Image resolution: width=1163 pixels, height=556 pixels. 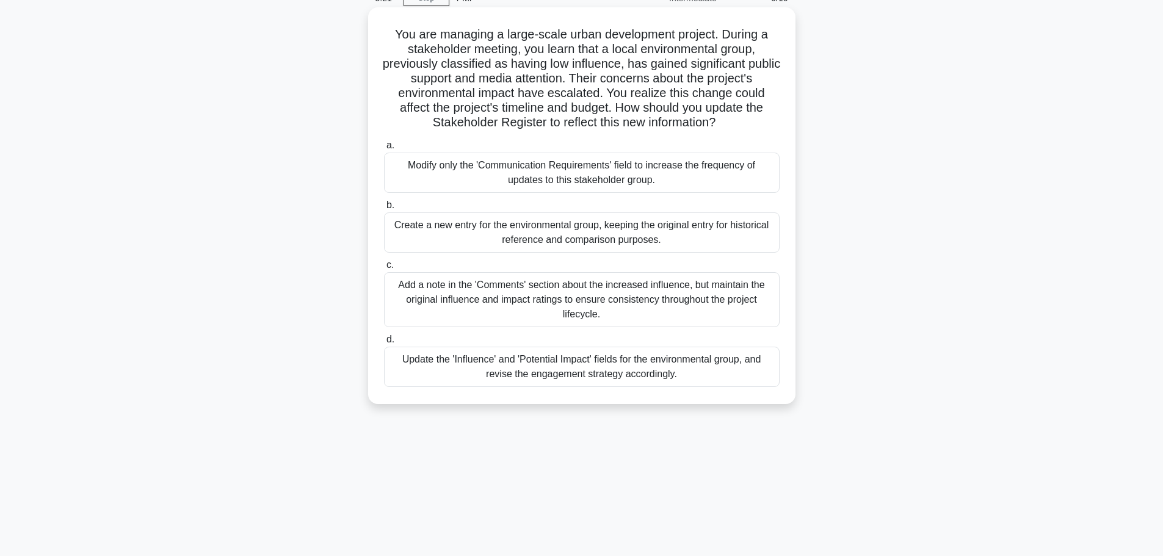 What do you see at coordinates (390, 264) in the screenshot?
I see `span: c.` at bounding box center [390, 264].